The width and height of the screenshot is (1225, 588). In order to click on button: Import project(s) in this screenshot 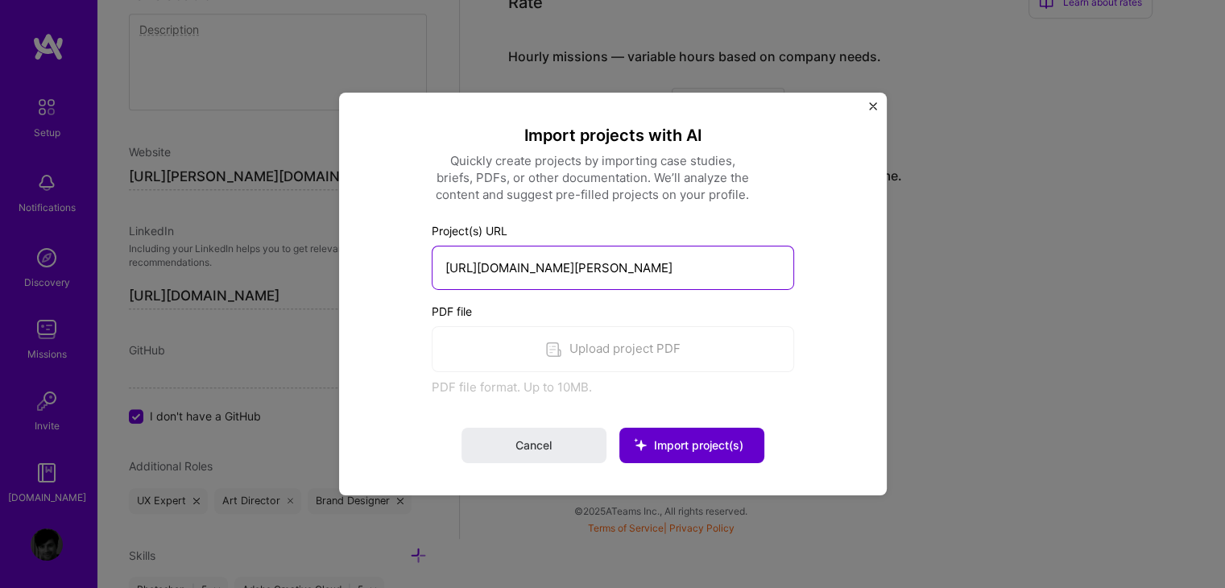, I will do `click(692, 445)`.